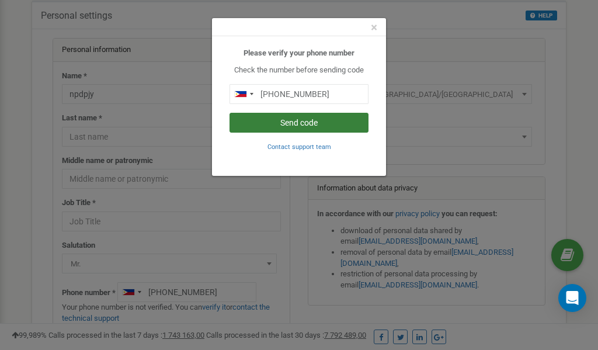 Image resolution: width=598 pixels, height=350 pixels. What do you see at coordinates (299, 70) in the screenshot?
I see `p: Check the number before sending code` at bounding box center [299, 70].